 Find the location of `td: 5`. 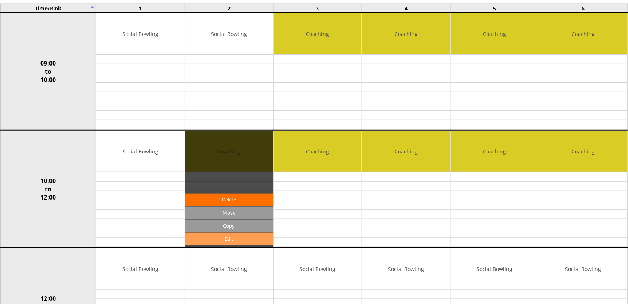

td: 5 is located at coordinates (495, 8).